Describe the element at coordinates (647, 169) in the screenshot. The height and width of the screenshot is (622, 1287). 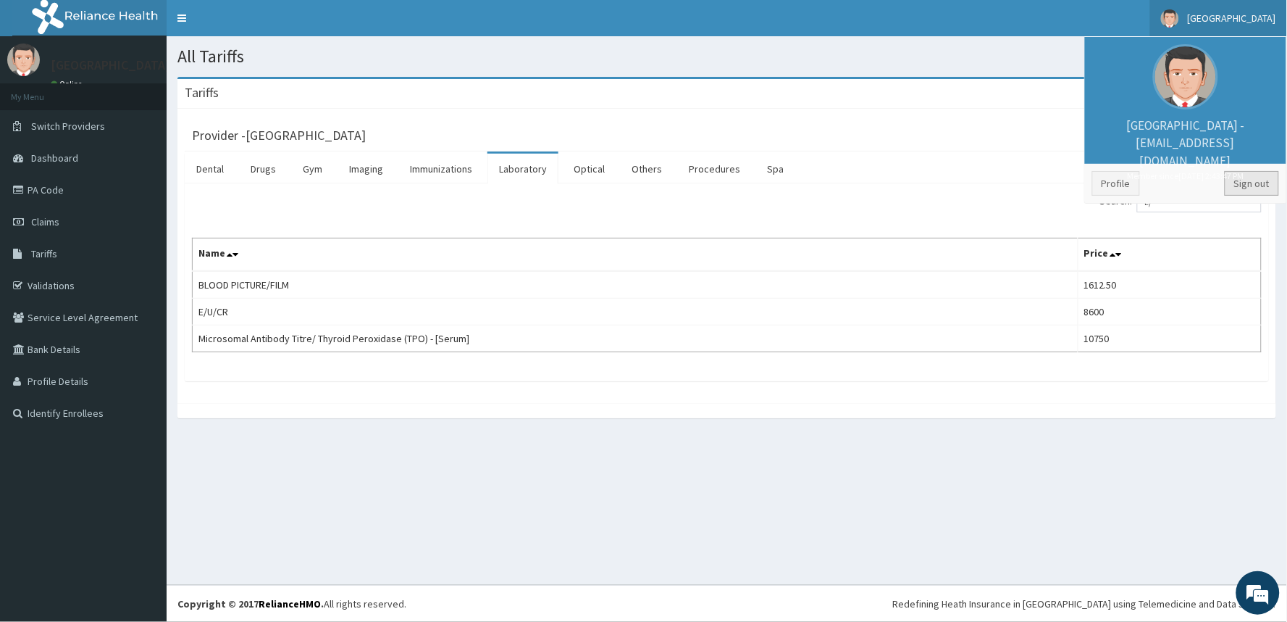
I see `a: Others` at that location.